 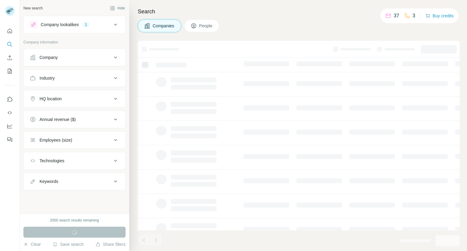 I want to click on p: 37, so click(x=397, y=16).